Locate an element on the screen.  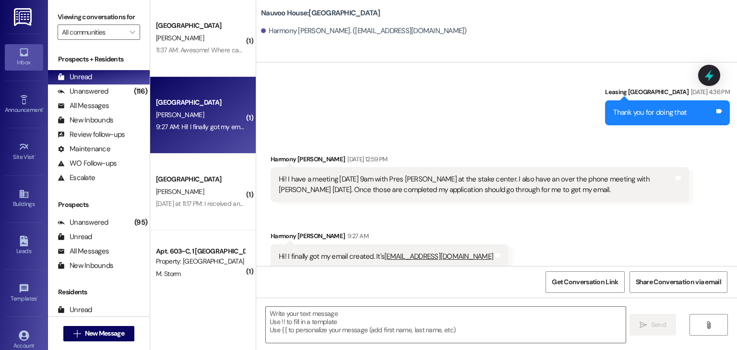
button: Send is located at coordinates (653, 324).